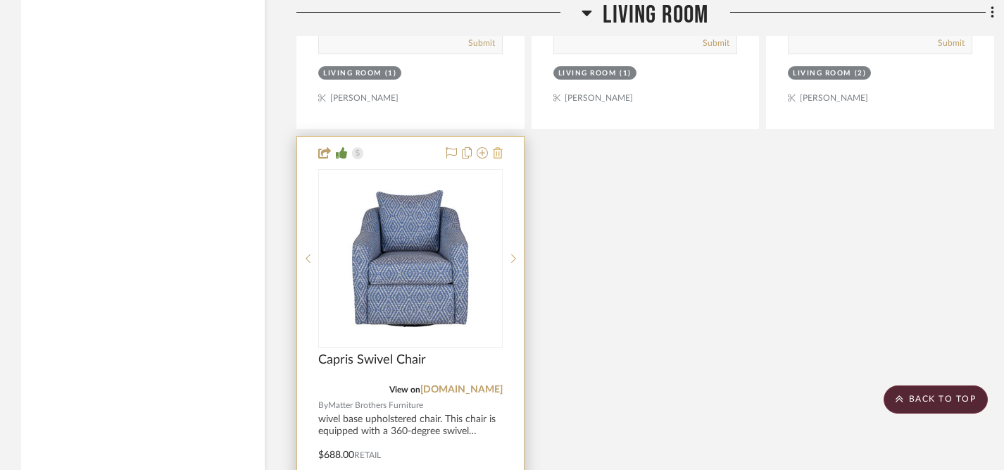  Describe the element at coordinates (410, 258) in the screenshot. I see `img: Capris Swivel Chair` at that location.